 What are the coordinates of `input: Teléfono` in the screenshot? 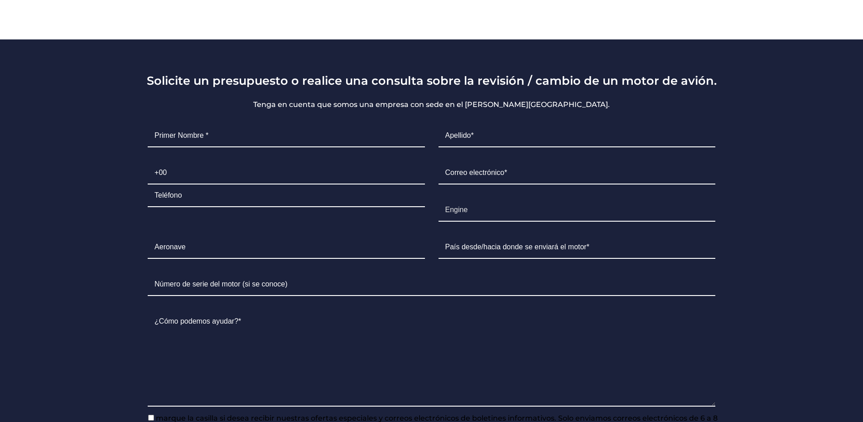 It's located at (286, 196).